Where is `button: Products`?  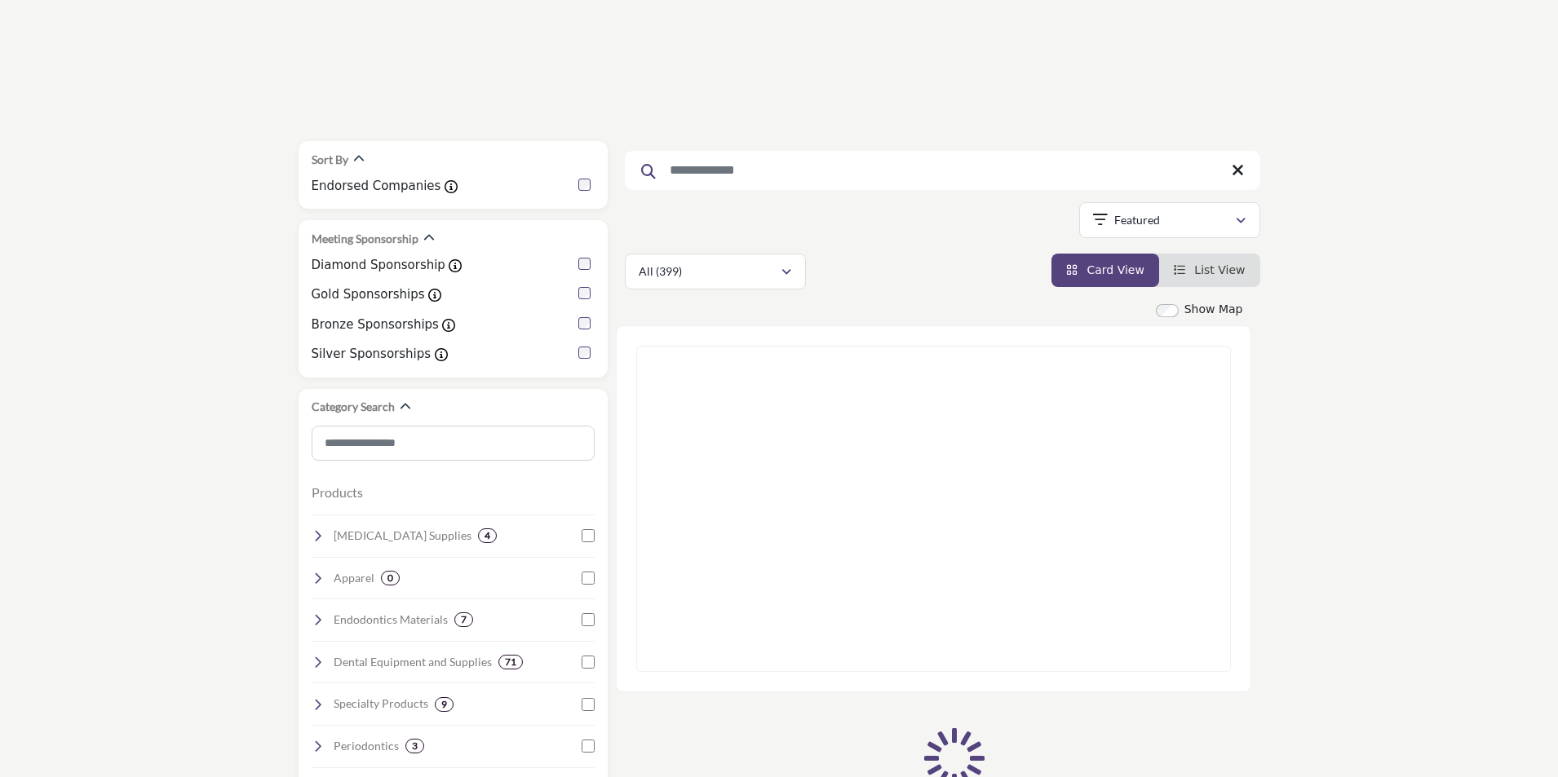
button: Products is located at coordinates (337, 493).